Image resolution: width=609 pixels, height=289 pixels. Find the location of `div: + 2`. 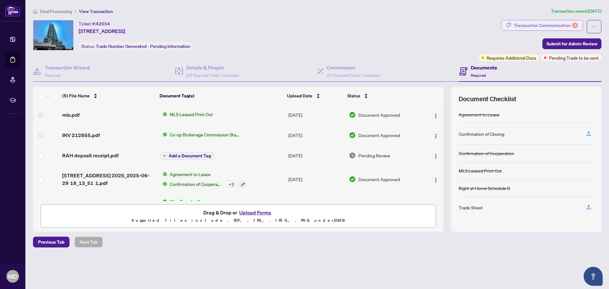

div: + 2 is located at coordinates (231, 184).